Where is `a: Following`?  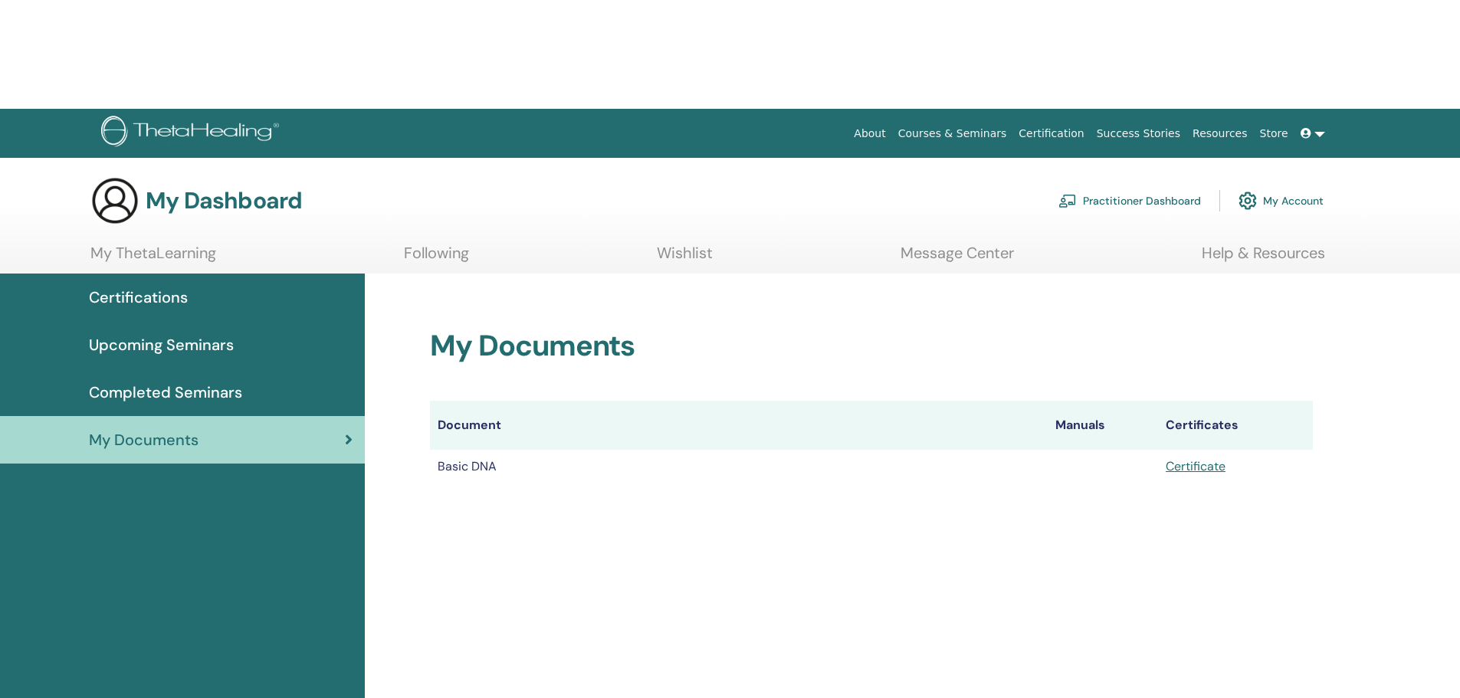 a: Following is located at coordinates (436, 258).